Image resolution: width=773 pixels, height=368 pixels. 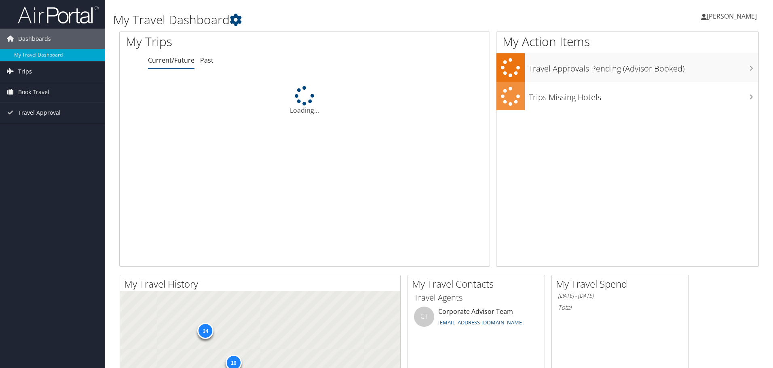 What do you see at coordinates (424, 317) in the screenshot?
I see `div: CT` at bounding box center [424, 317].